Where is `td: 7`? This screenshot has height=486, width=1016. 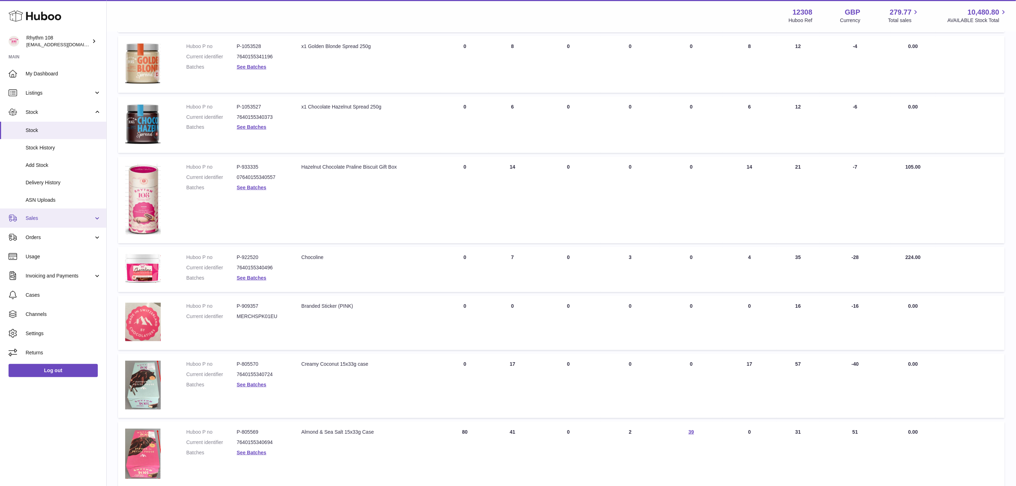 td: 7 is located at coordinates (512, 269).